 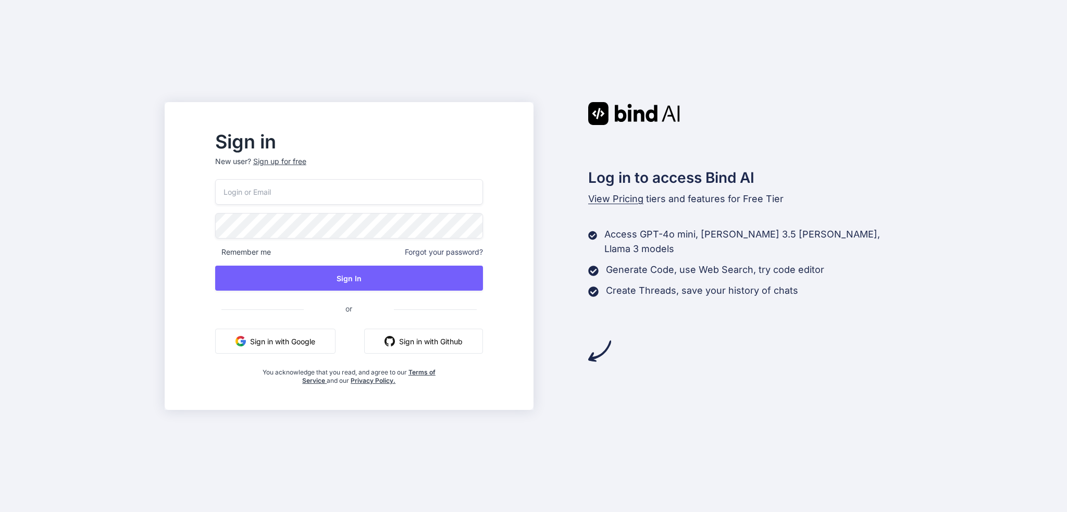 I want to click on img: google, so click(x=241, y=341).